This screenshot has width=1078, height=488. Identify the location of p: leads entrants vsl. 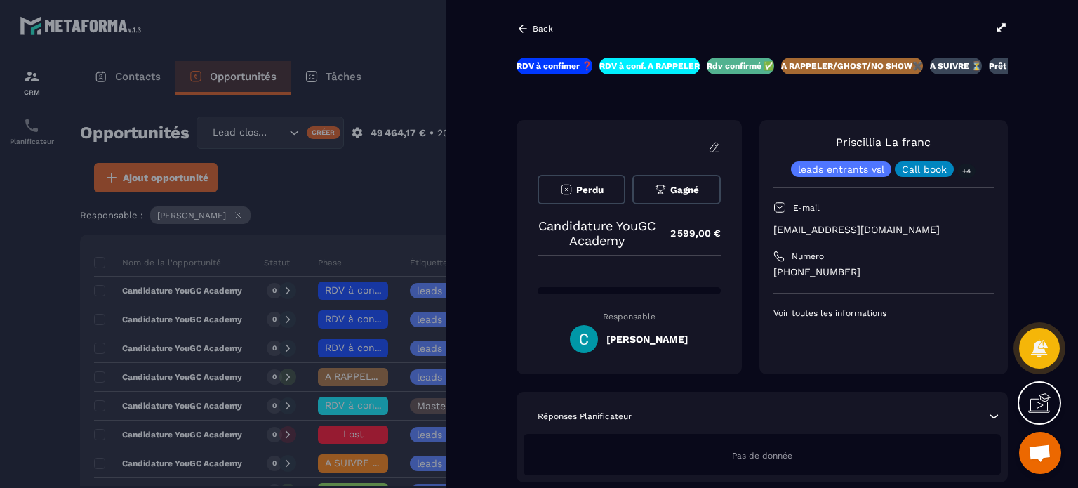
(841, 169).